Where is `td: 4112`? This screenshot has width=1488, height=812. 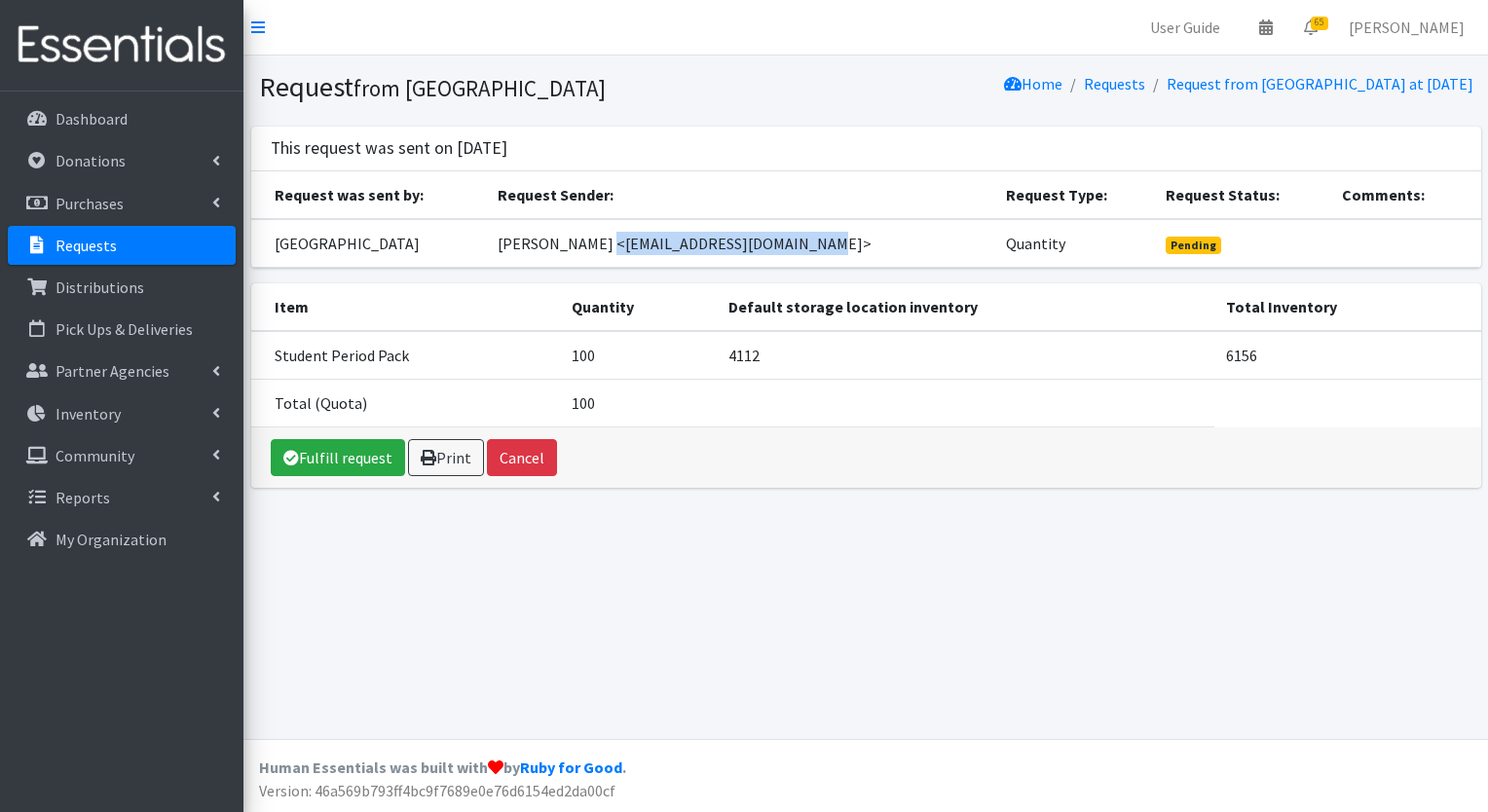 td: 4112 is located at coordinates (965, 356).